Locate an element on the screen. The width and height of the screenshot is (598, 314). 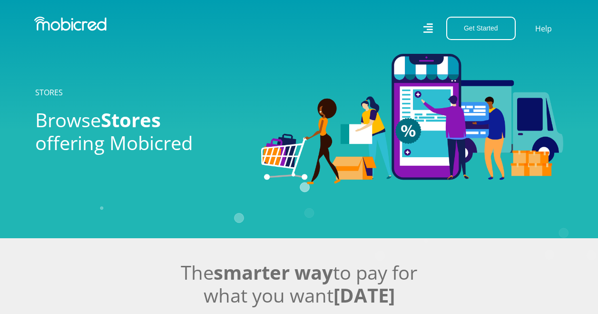
img: Mobicred is located at coordinates (70, 24).